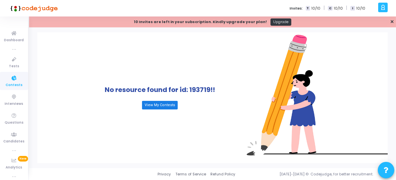  What do you see at coordinates (281, 22) in the screenshot?
I see `a: Upgrade` at bounding box center [281, 22].